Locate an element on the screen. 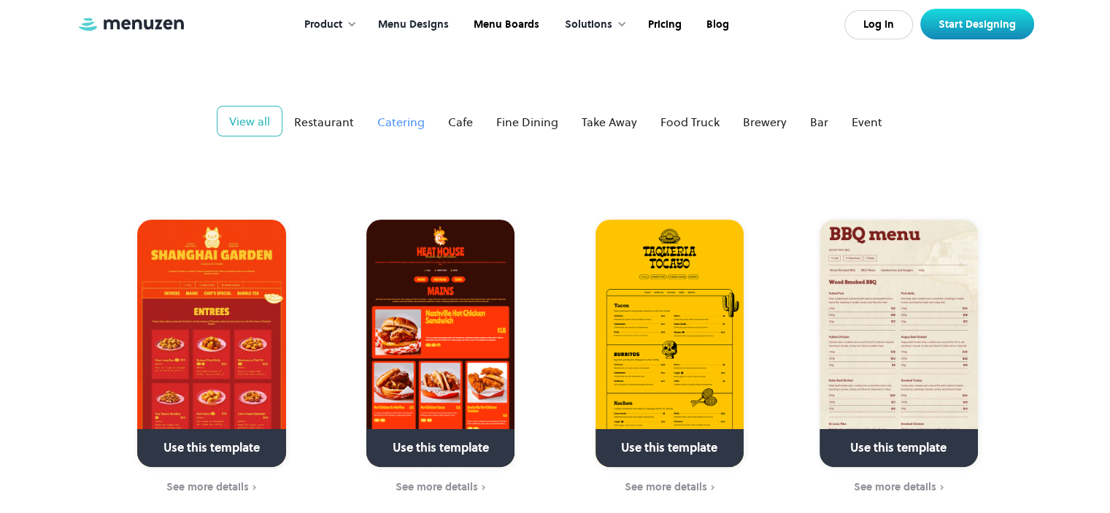 The width and height of the screenshot is (1110, 513). div: Fine Dining is located at coordinates (527, 122).